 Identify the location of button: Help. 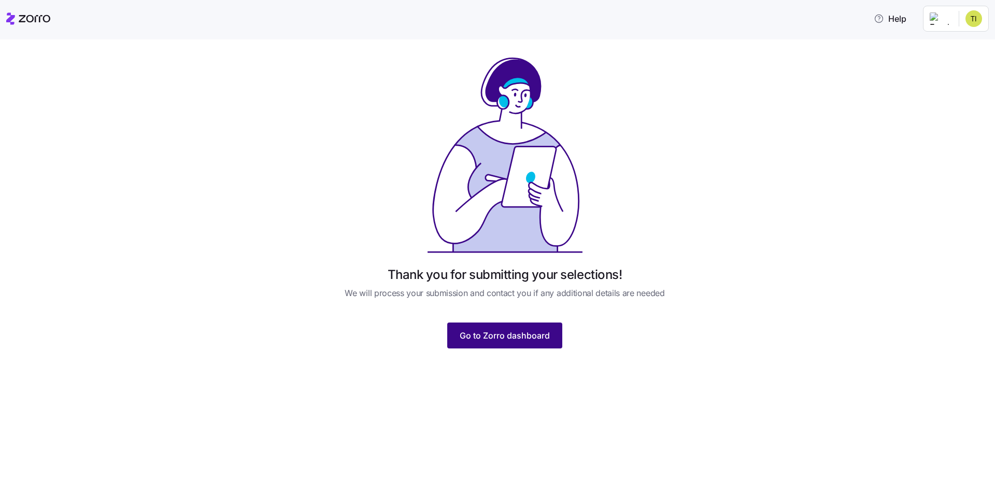
(890, 19).